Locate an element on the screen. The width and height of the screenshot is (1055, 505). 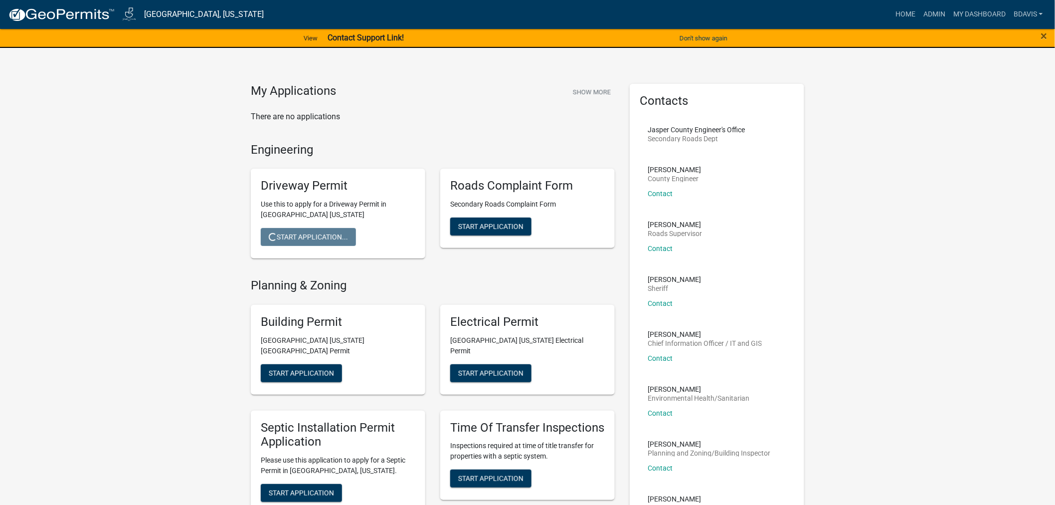
p: Planning and Zoning/Building Inspector is located at coordinates (709, 453).